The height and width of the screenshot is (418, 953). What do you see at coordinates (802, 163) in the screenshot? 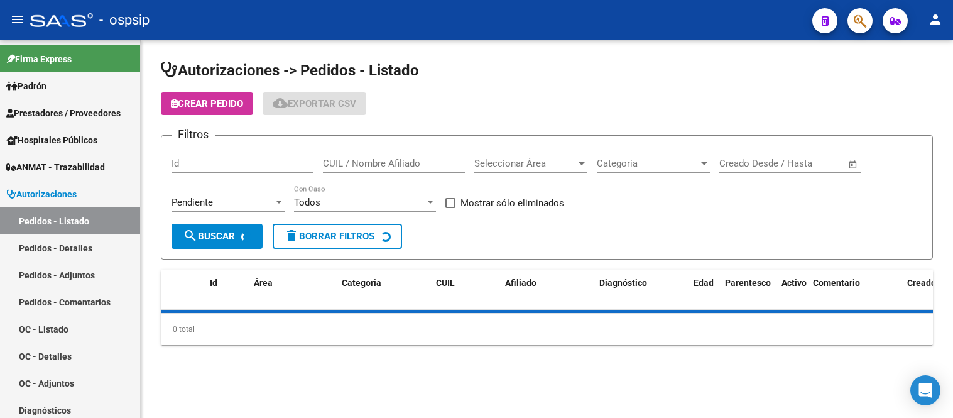
I see `input: End date` at bounding box center [802, 163].